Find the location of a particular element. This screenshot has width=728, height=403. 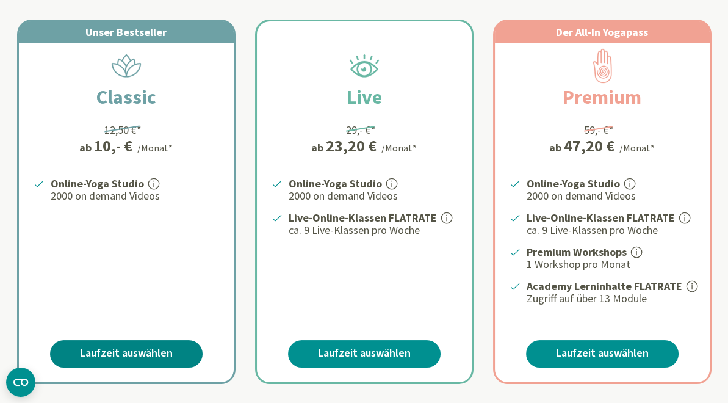

h2: Live is located at coordinates (364, 97).